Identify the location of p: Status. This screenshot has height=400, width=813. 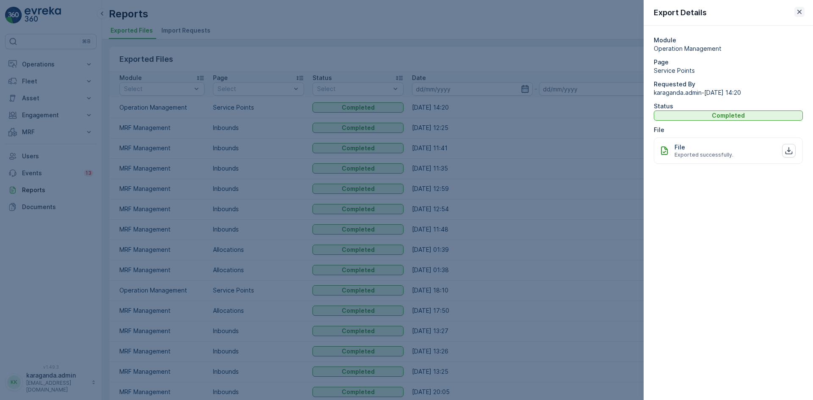
(728, 106).